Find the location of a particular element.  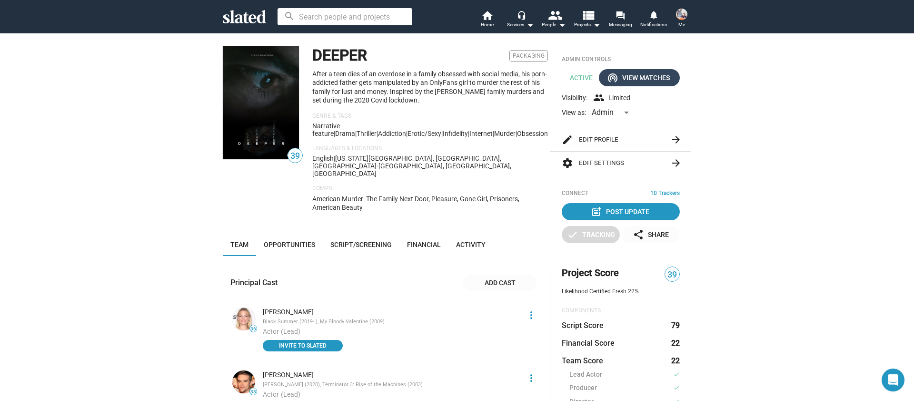

button: View Matches is located at coordinates (640, 78).